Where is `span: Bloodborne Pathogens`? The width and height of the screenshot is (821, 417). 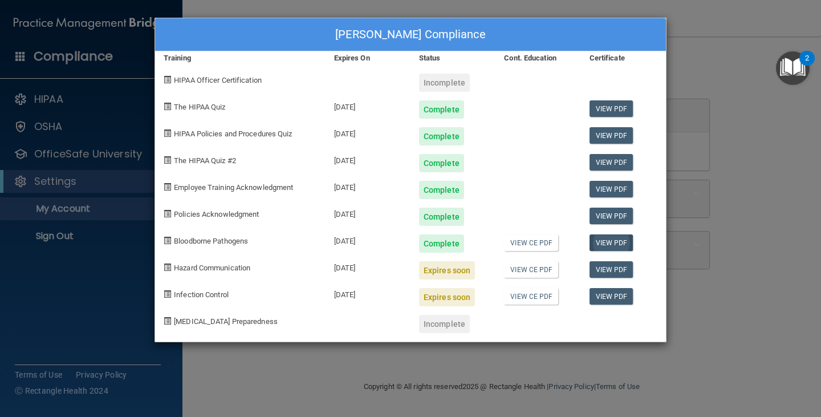
span: Bloodborne Pathogens is located at coordinates (211, 240).